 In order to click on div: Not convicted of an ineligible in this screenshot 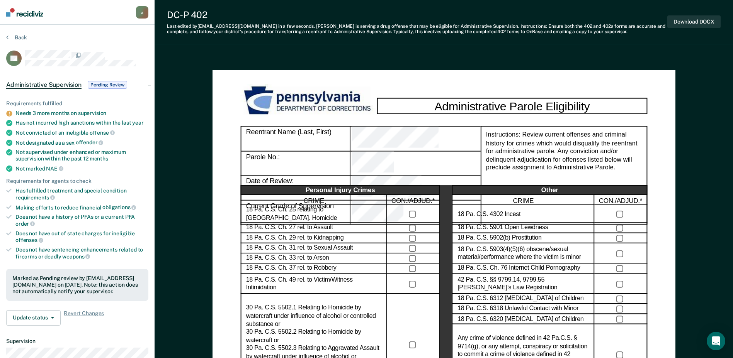, I will do `click(82, 133)`.